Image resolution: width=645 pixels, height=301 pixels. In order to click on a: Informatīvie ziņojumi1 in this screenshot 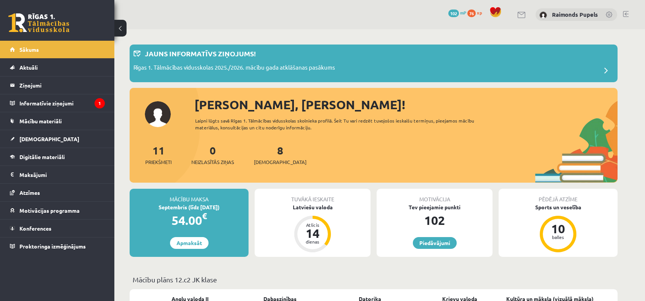, I will do `click(57, 103)`.